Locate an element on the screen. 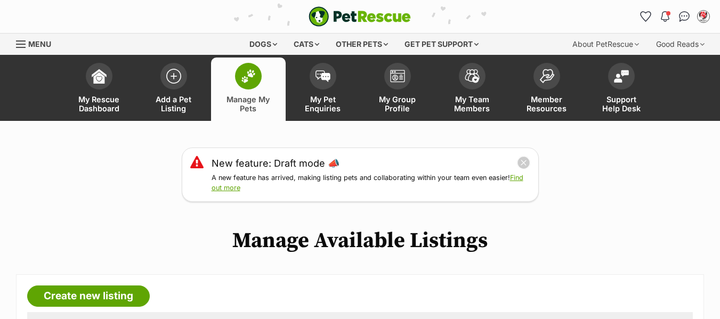  a: PetRescue is located at coordinates (360, 17).